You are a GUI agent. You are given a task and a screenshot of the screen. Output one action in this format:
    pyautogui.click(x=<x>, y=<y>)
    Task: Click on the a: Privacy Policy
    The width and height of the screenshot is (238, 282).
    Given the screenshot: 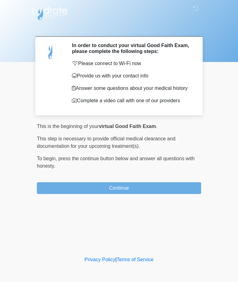 What is the action you would take?
    pyautogui.click(x=100, y=259)
    